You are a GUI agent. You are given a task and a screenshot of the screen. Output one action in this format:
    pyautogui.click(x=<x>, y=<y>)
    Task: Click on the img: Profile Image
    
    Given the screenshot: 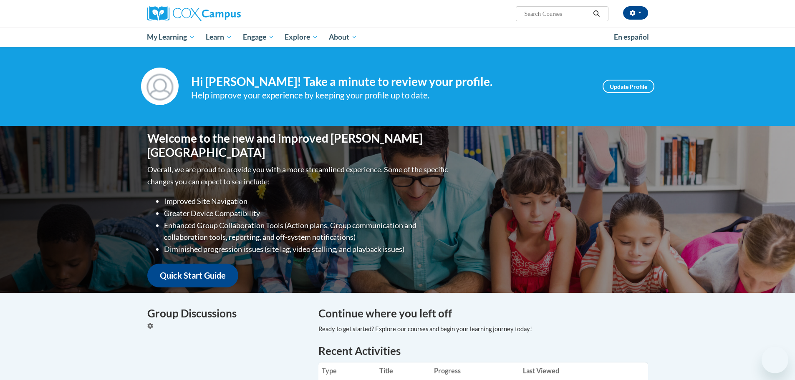 What is the action you would take?
    pyautogui.click(x=160, y=86)
    